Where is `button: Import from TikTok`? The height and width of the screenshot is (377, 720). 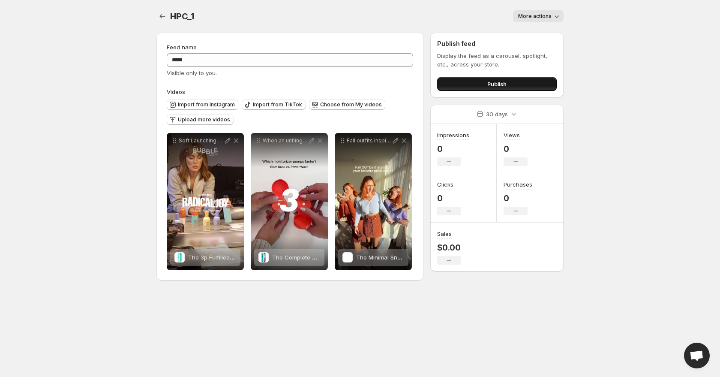
button: Import from TikTok is located at coordinates (273, 105).